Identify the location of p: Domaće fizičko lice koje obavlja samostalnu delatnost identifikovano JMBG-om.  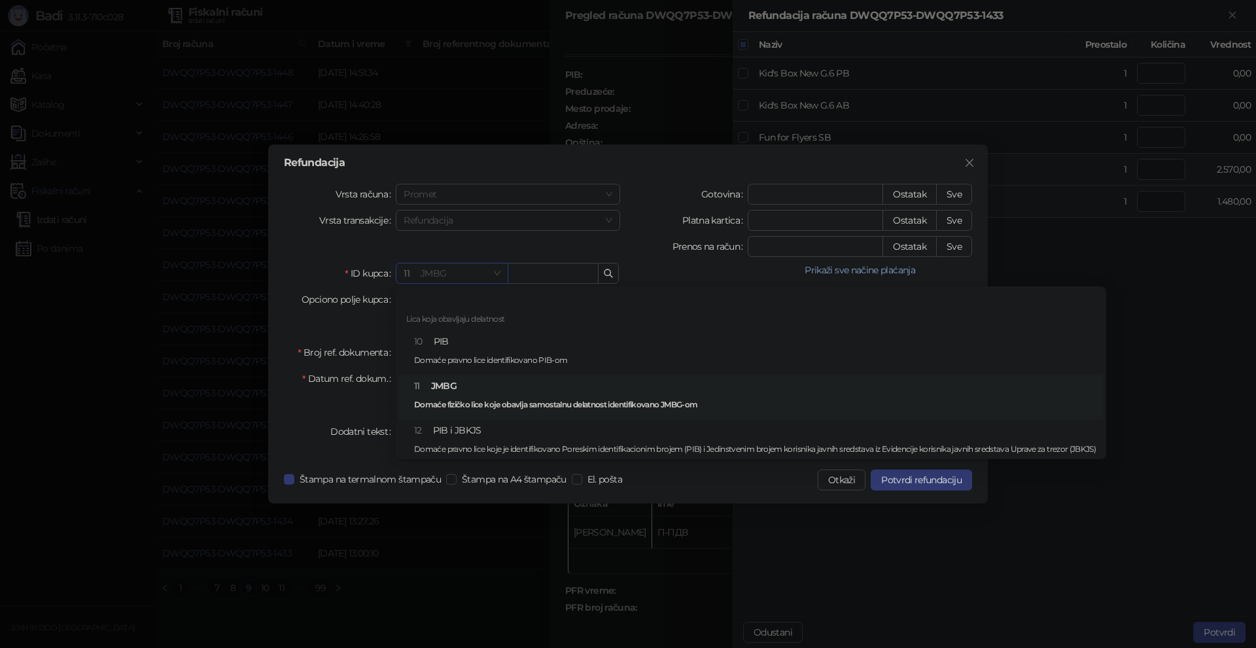
(755, 405).